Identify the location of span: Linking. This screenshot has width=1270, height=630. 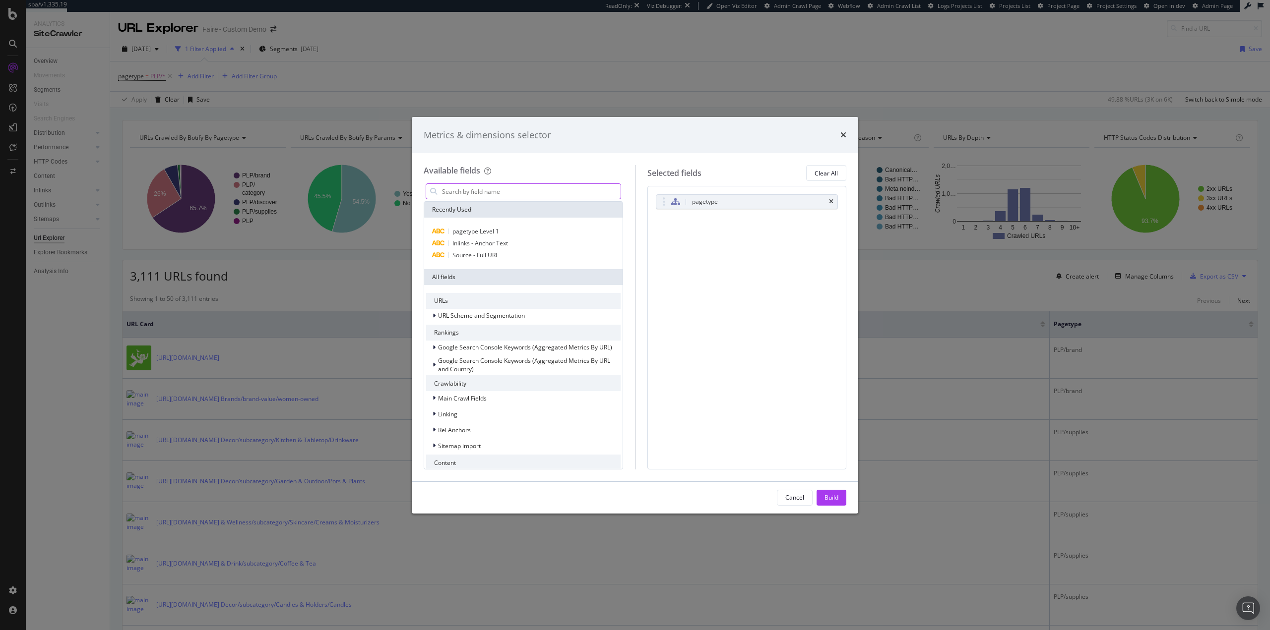
(447, 414).